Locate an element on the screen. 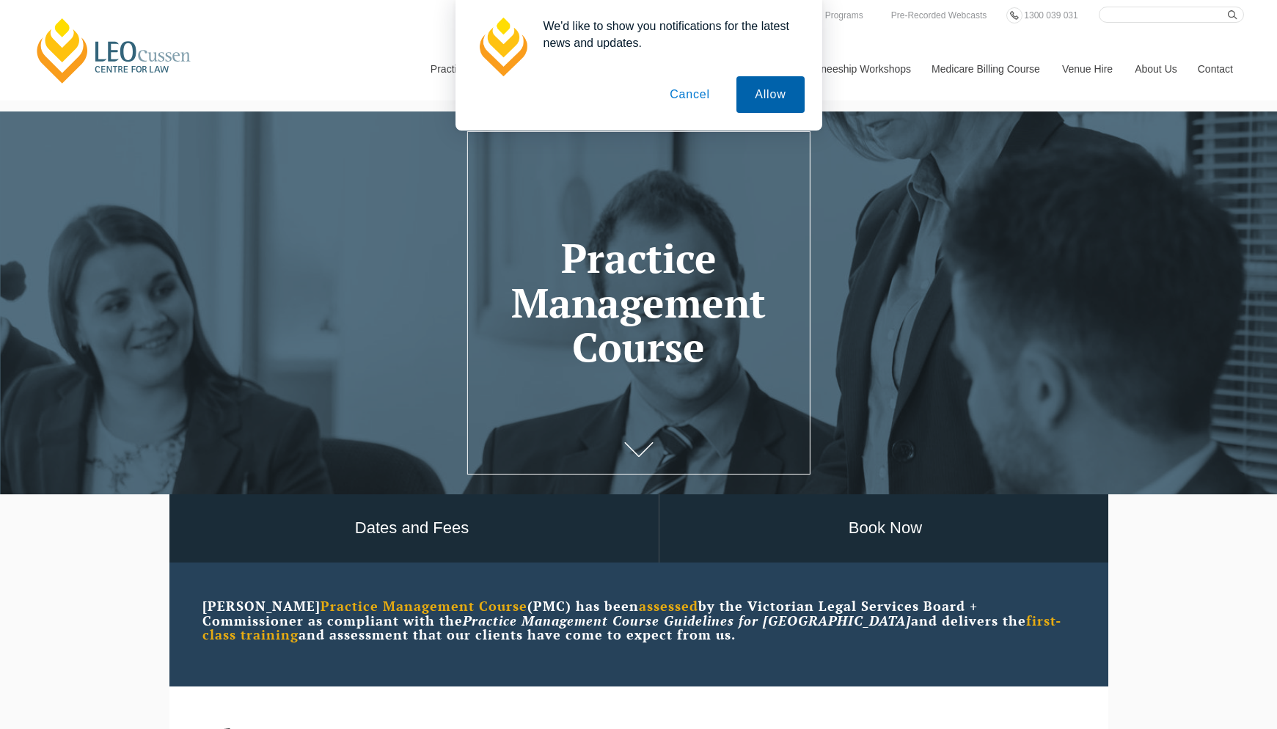 This screenshot has height=729, width=1277. strong: first-class training is located at coordinates (631, 628).